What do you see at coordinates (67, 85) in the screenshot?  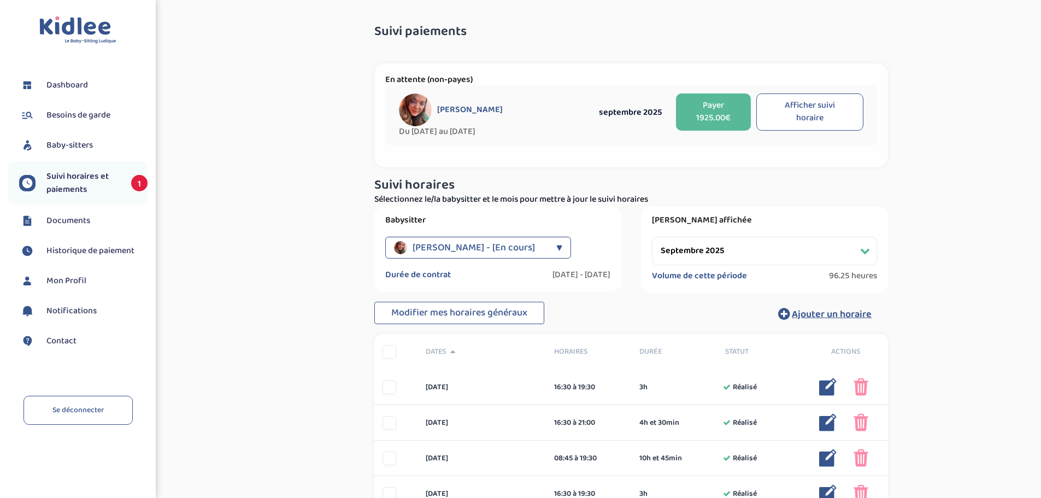 I see `span: Dashboard` at bounding box center [67, 85].